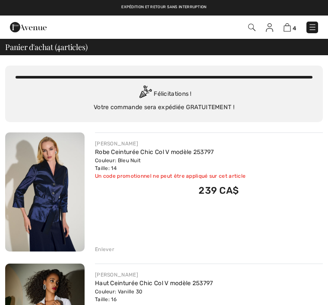  What do you see at coordinates (105, 250) in the screenshot?
I see `div: Enlever` at bounding box center [105, 250].